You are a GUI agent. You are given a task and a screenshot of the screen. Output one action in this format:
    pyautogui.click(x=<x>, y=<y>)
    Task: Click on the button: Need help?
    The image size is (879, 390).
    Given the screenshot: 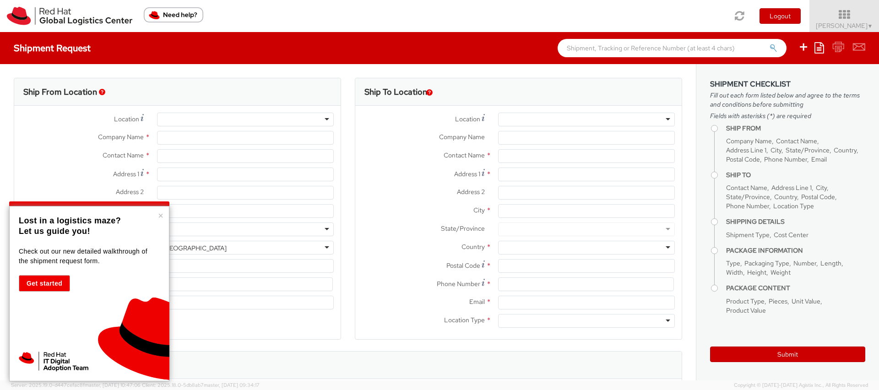 What is the action you would take?
    pyautogui.click(x=173, y=15)
    